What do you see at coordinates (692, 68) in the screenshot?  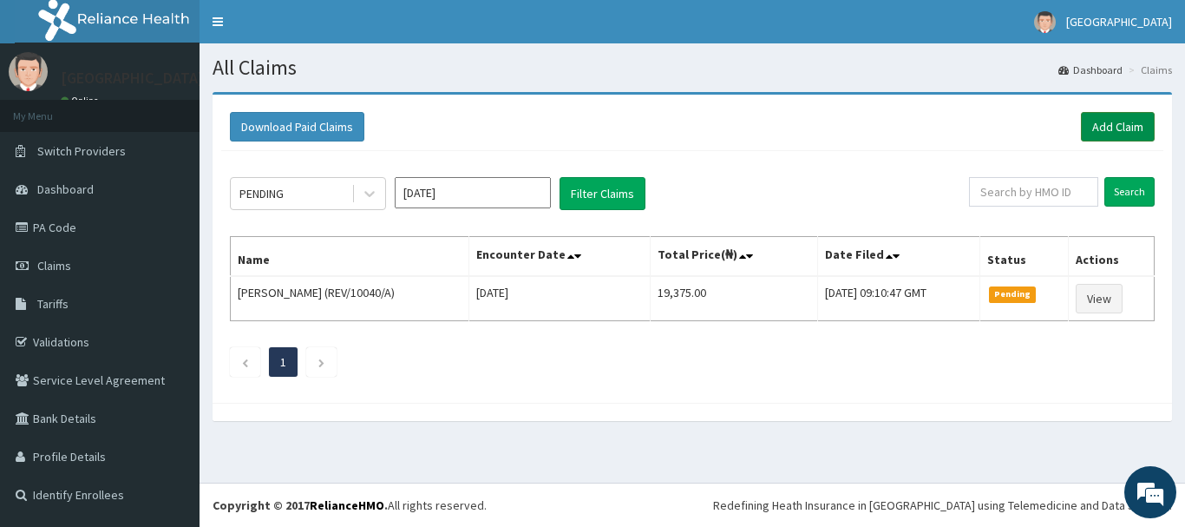 I see `h1: All Claims` at bounding box center [692, 68].